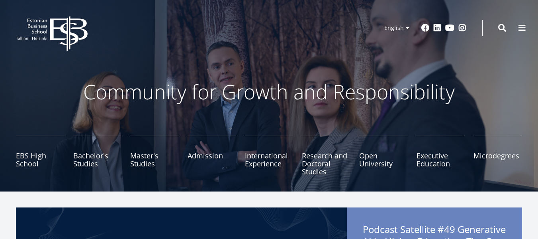 The image size is (538, 239). Describe the element at coordinates (40, 155) in the screenshot. I see `a: EBS High School` at that location.